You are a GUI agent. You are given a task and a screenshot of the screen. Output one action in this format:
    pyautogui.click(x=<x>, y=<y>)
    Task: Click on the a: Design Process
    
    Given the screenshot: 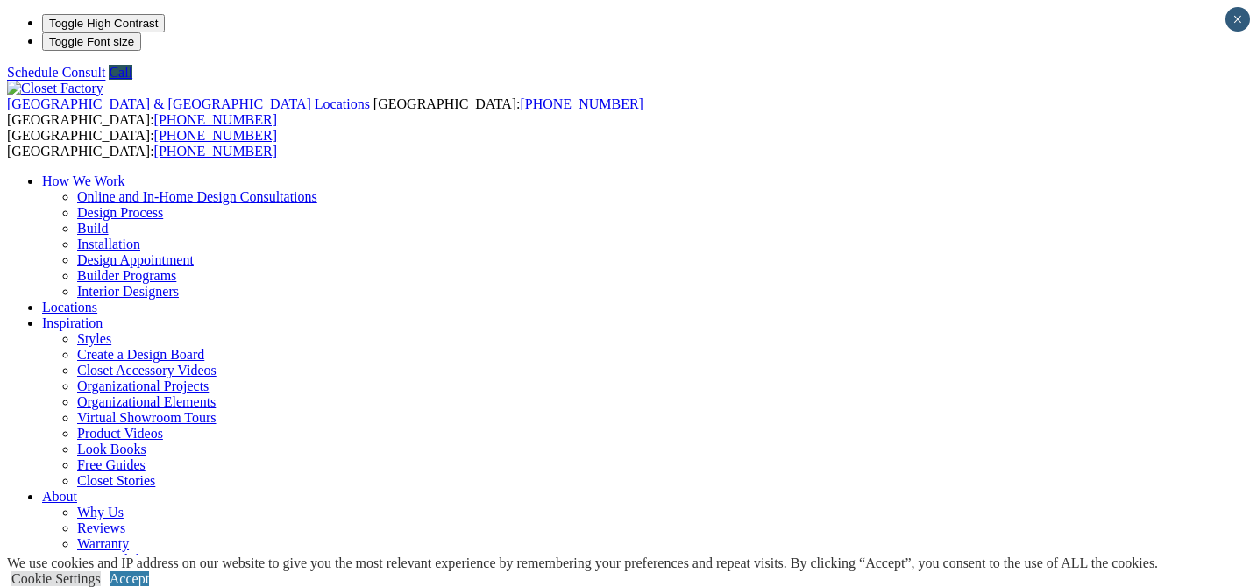 What is the action you would take?
    pyautogui.click(x=120, y=212)
    